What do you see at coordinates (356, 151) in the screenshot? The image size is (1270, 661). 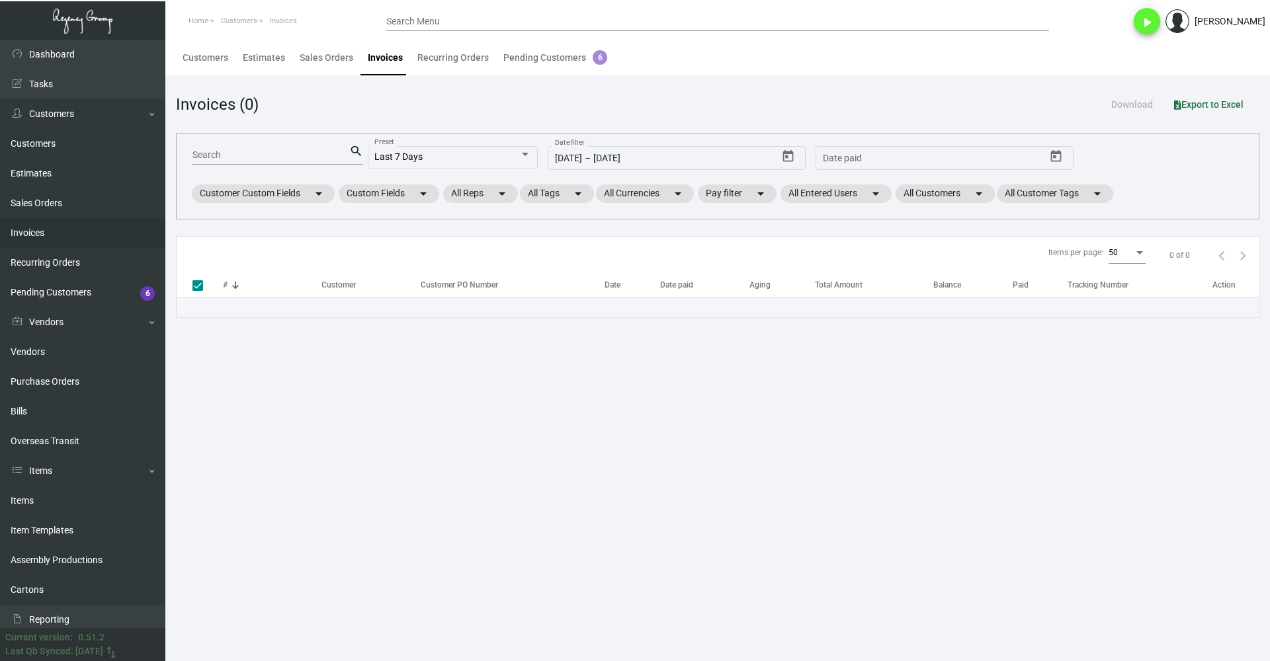 I see `mat-icon: search` at bounding box center [356, 151].